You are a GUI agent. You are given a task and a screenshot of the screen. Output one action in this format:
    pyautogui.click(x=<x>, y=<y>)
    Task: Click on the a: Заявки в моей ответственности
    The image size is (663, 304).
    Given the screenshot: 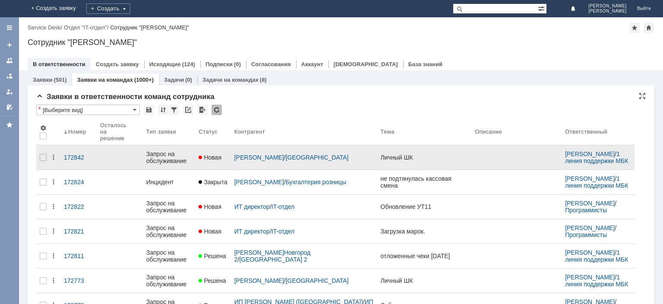 What is the action you would take?
    pyautogui.click(x=9, y=76)
    